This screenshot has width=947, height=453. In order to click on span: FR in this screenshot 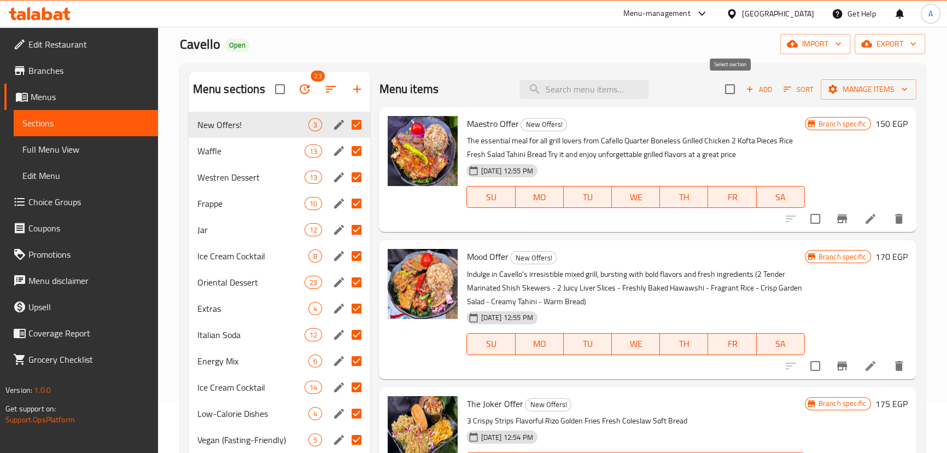, I will do `click(732, 344)`.